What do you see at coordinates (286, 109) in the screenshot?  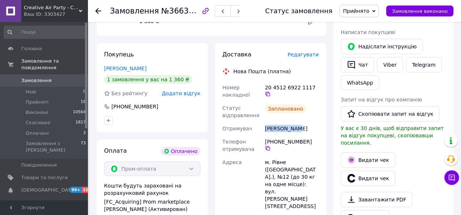 I see `div: Заплановано` at bounding box center [286, 109].